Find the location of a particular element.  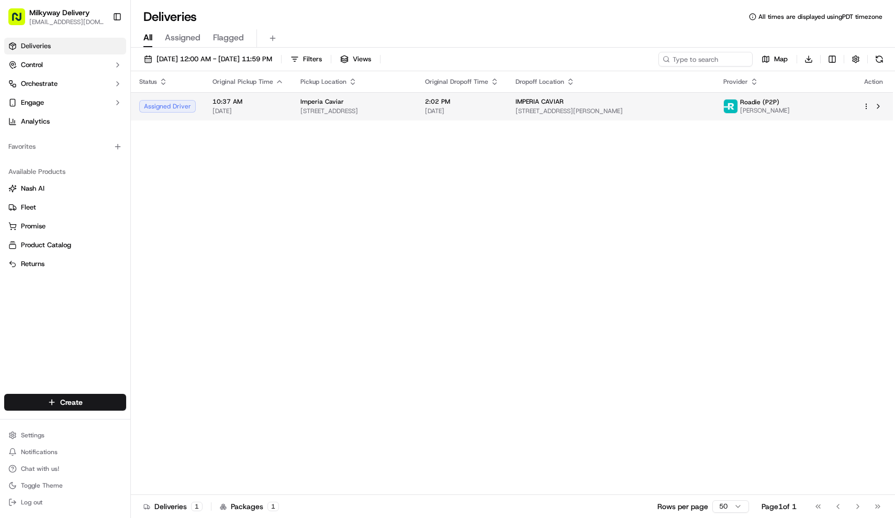

span: API Documentation is located at coordinates (133, 239).